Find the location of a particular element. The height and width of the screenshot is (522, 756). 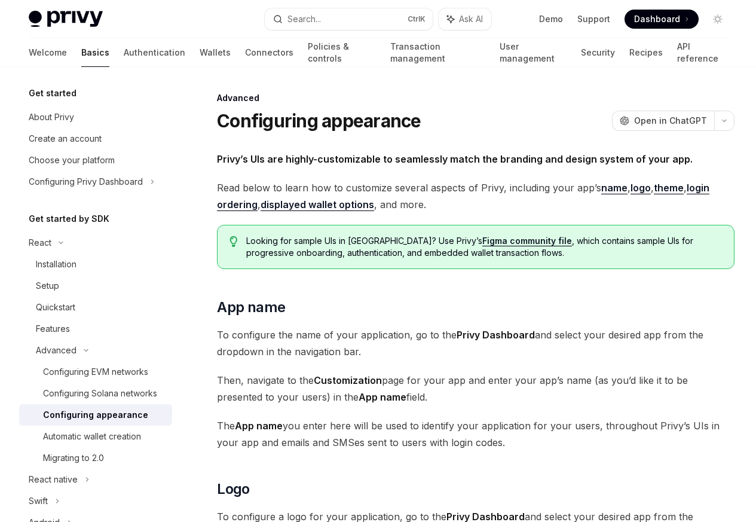

a: Policies & controls is located at coordinates (342, 53).